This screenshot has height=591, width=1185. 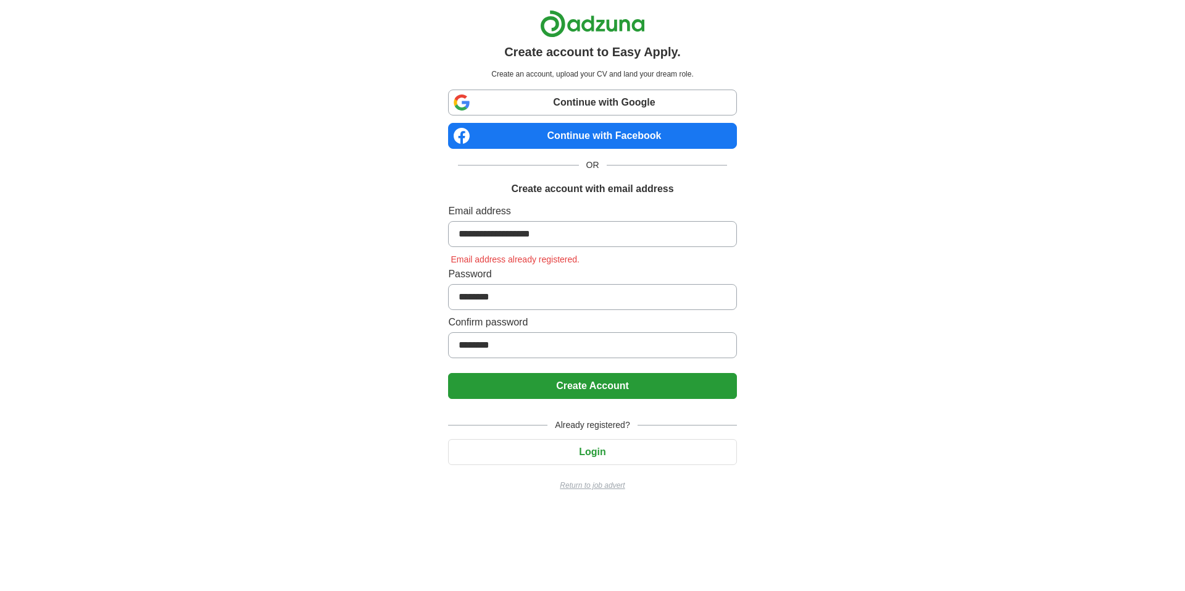 I want to click on img: Adzuna logo, so click(x=592, y=23).